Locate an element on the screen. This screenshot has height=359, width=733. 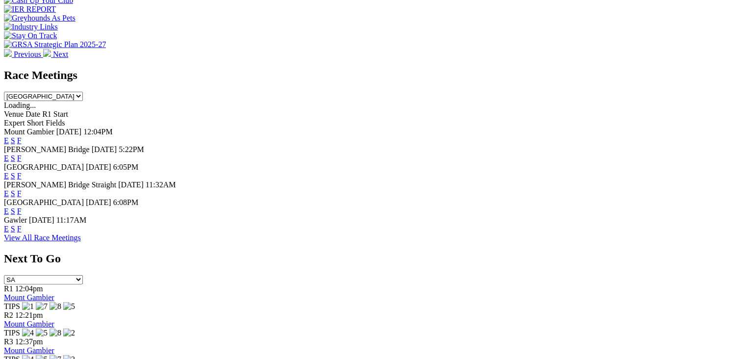
span: 12:21pm is located at coordinates (29, 315).